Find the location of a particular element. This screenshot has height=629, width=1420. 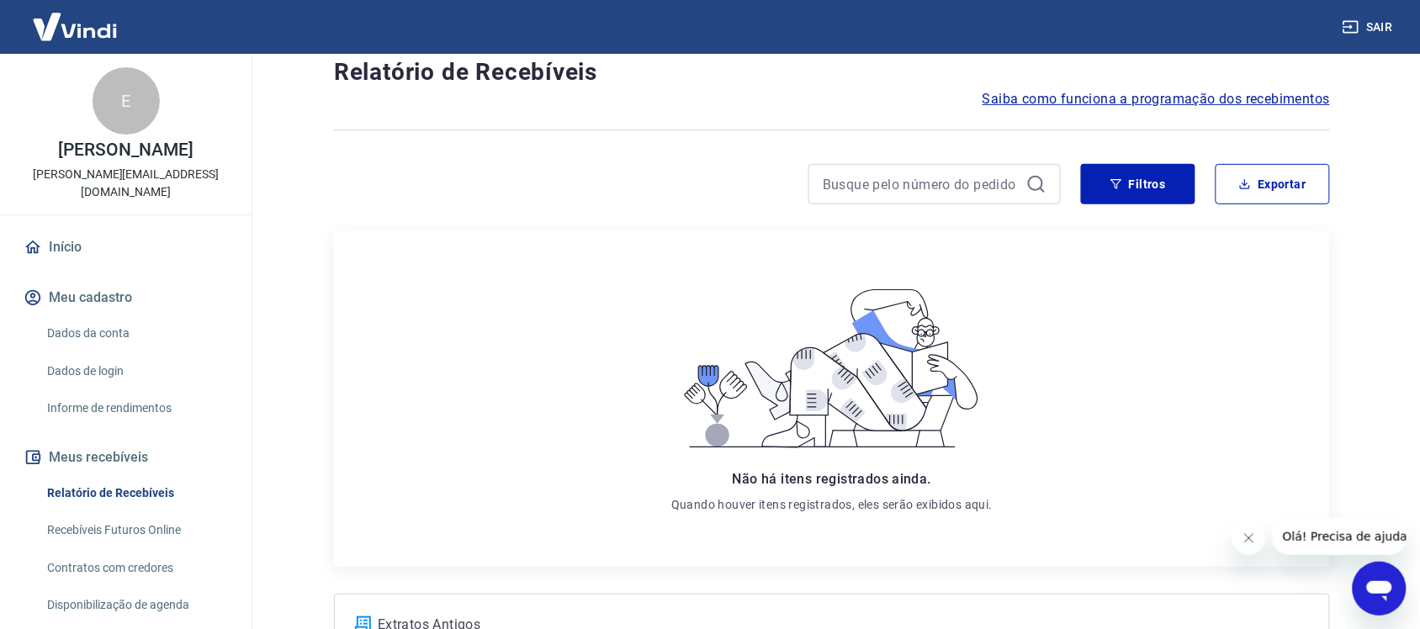

button: Meu cadastro is located at coordinates (125, 298).